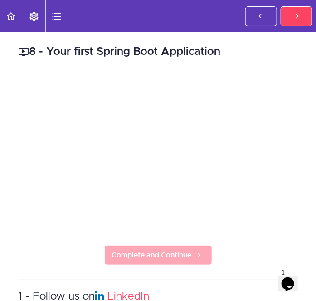 The image size is (316, 301). What do you see at coordinates (5, 7) in the screenshot?
I see `span: 1` at bounding box center [5, 7].